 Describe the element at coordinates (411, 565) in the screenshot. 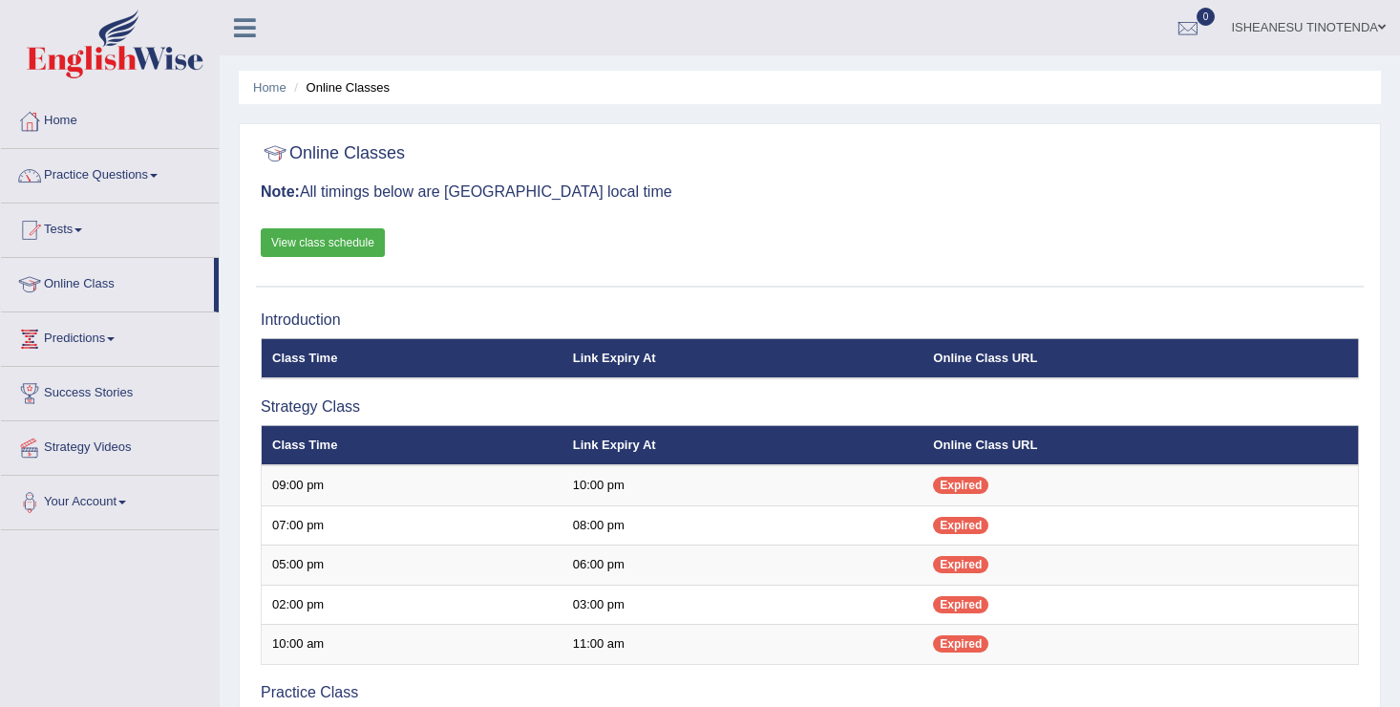

I see `td: 05:00 pm` at that location.